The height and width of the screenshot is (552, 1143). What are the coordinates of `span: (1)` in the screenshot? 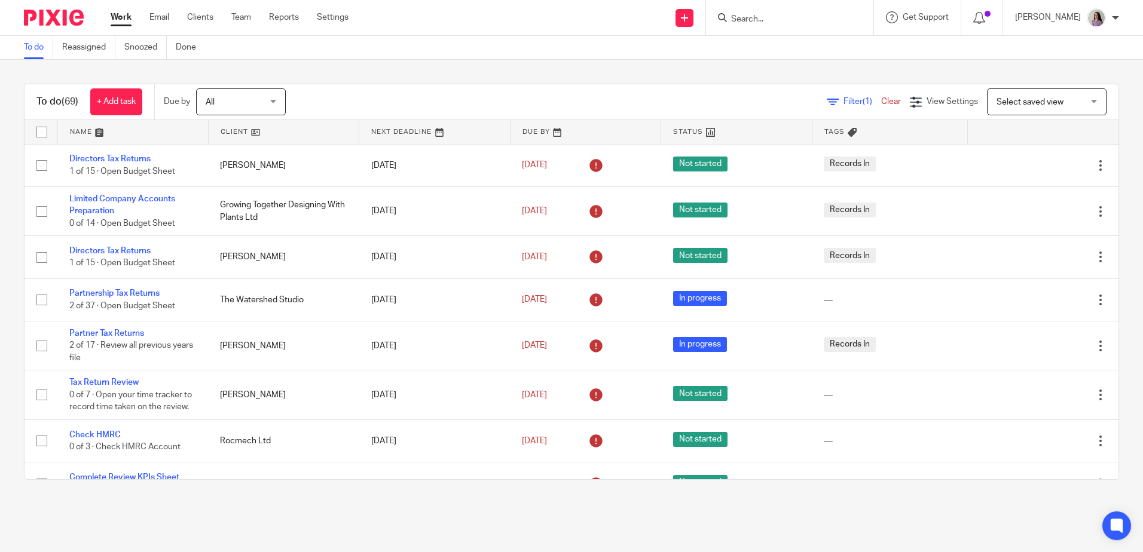 It's located at (867, 102).